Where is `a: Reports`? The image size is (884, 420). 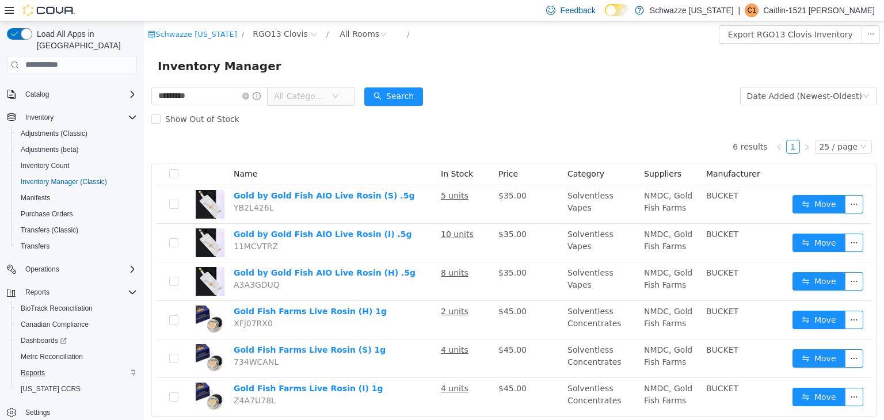 a: Reports is located at coordinates (33, 373).